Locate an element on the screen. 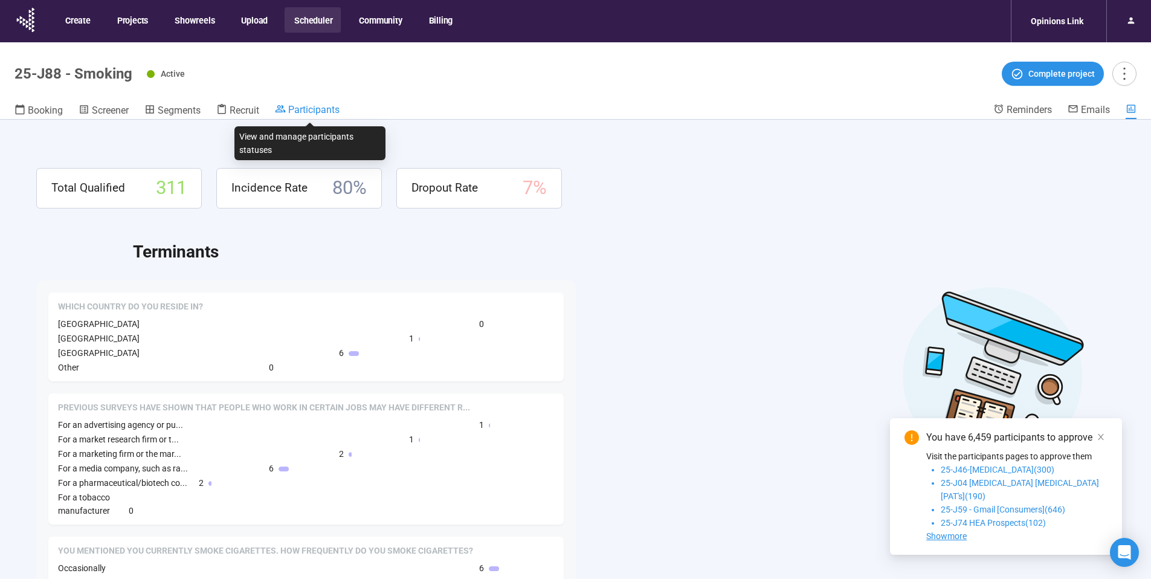  h1: 25-J88 - Smoking is located at coordinates (73, 74).